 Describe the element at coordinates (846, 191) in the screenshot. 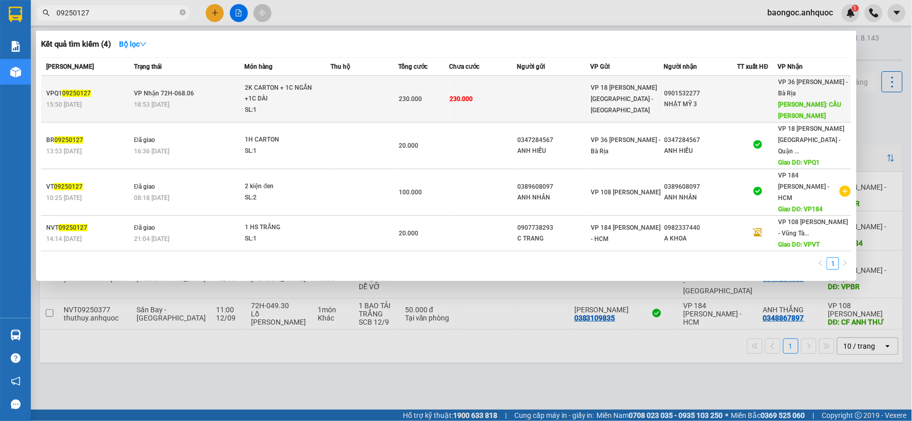

I see `span: plus-circle` at that location.